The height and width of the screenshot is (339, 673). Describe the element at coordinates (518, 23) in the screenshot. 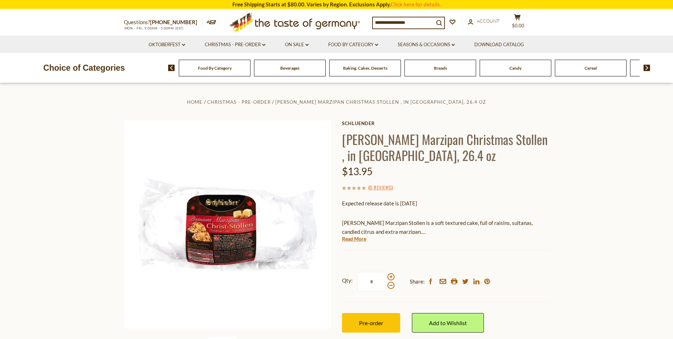

I see `button: $0.00` at that location.